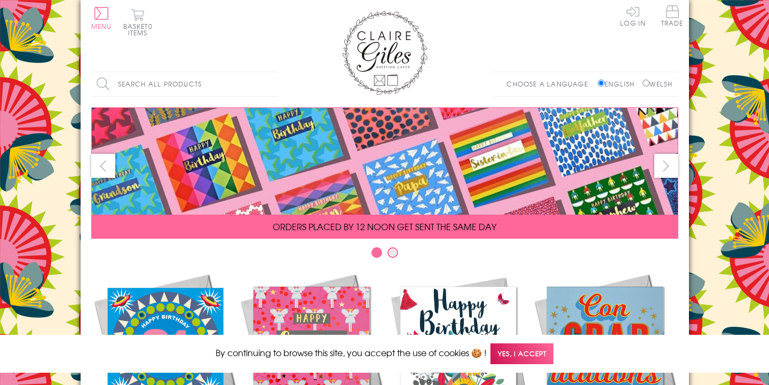  I want to click on span: 0 items, so click(140, 29).